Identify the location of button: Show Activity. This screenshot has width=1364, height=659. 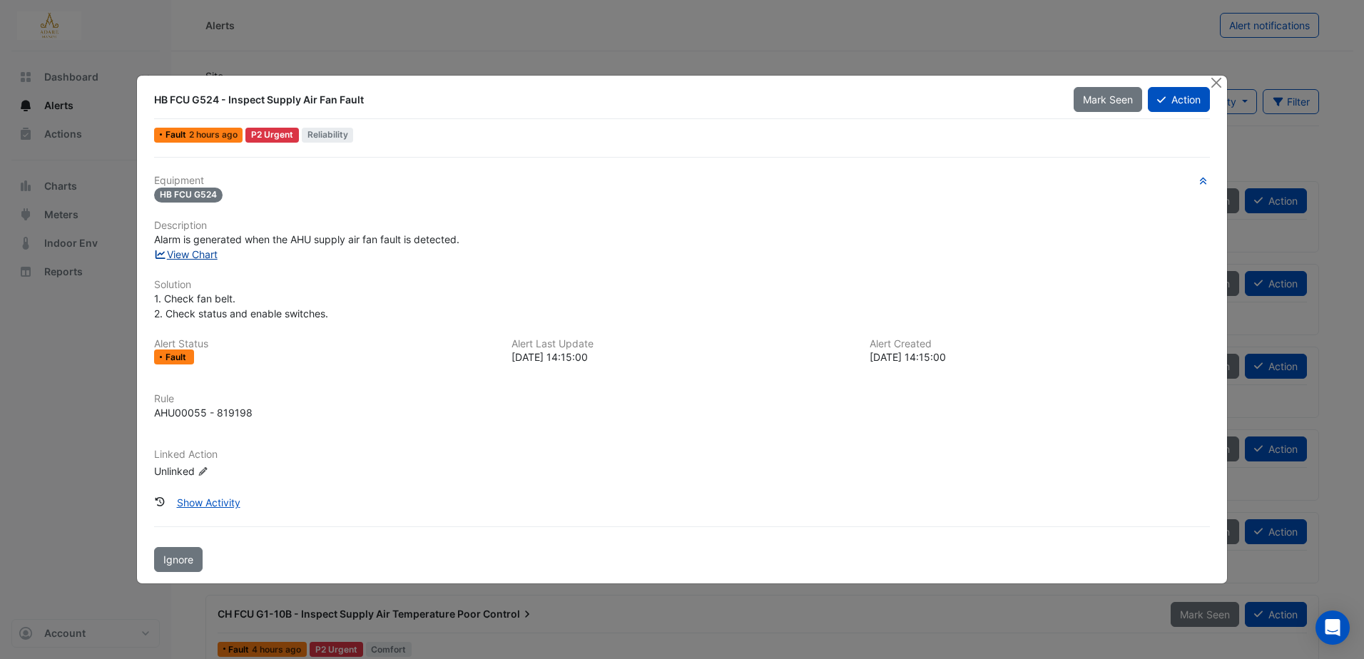
(208, 502).